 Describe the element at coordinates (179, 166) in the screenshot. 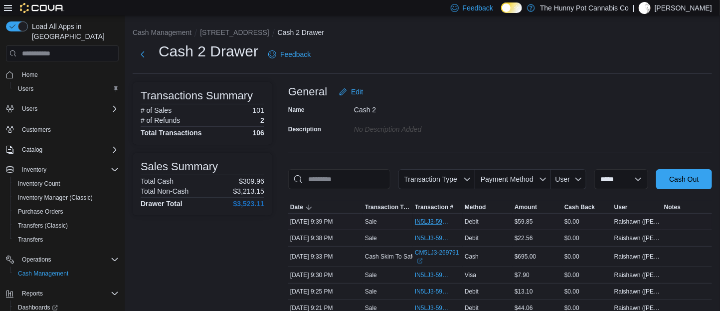

I see `h3: Sales Summary` at that location.